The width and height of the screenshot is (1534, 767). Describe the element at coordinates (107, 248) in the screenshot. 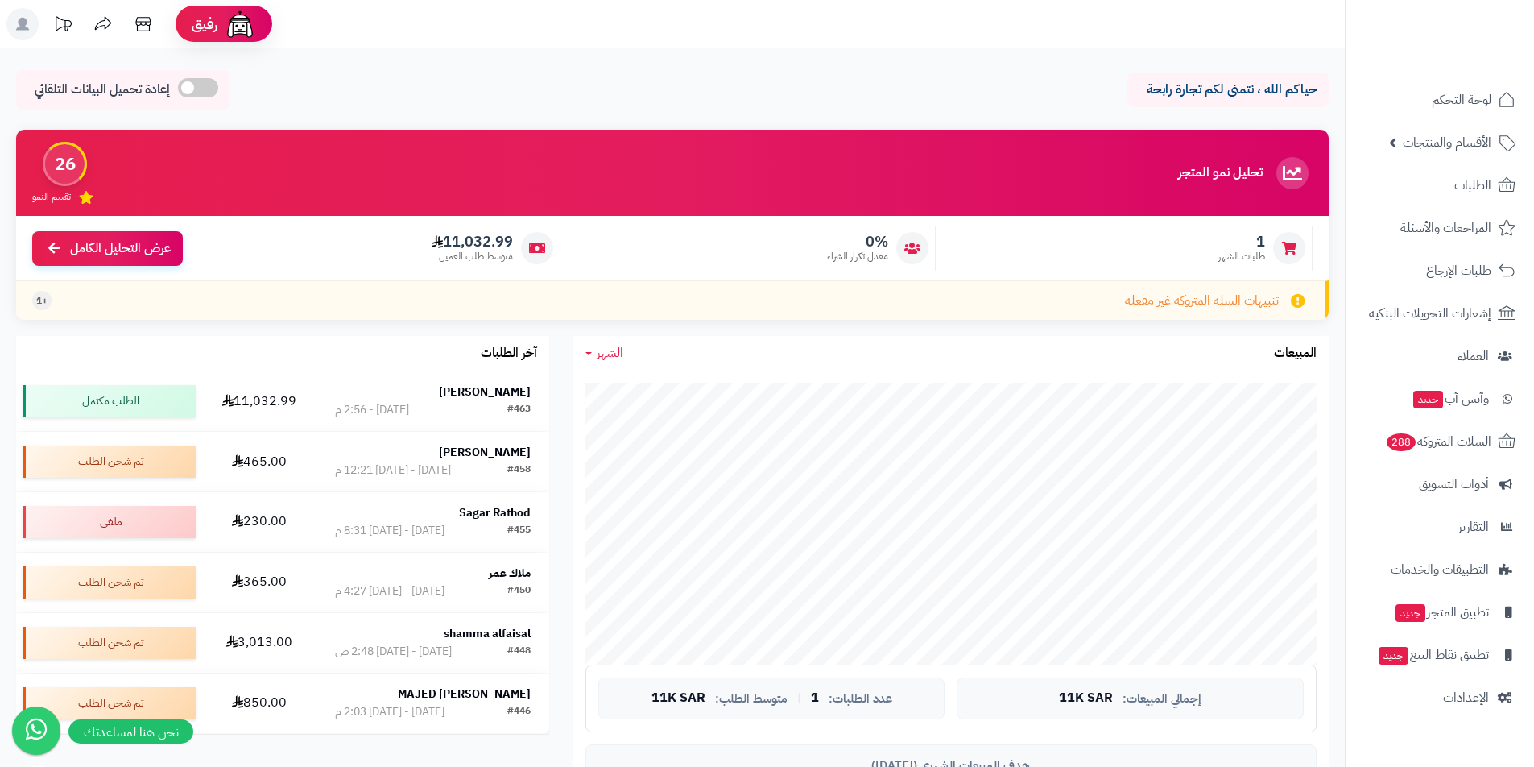

I see `a: عرض التحليل الكامل` at that location.